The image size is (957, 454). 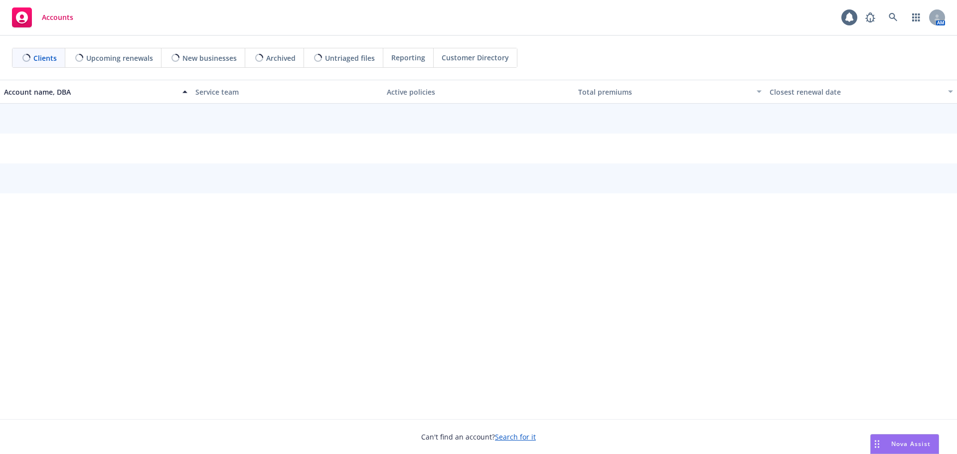 I want to click on div: Service team, so click(x=287, y=92).